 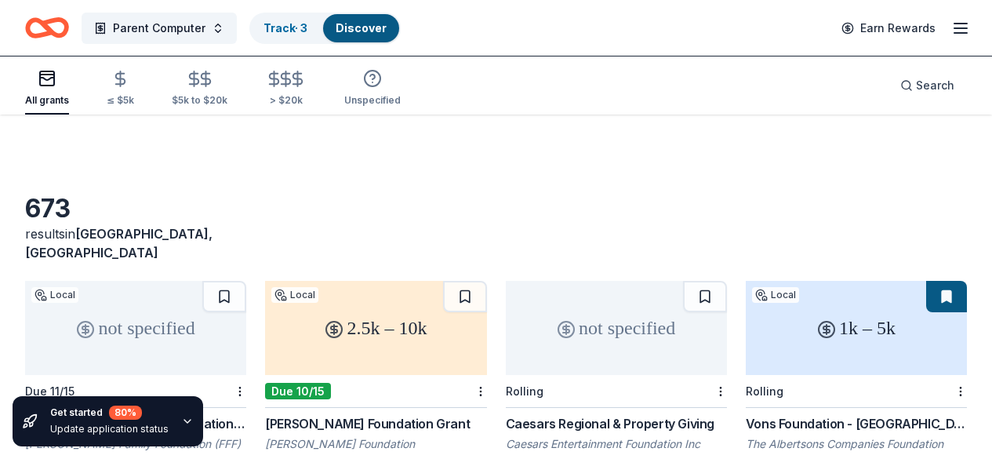 I want to click on div: Caesars Entertainment Foundation Inc, so click(x=616, y=444).